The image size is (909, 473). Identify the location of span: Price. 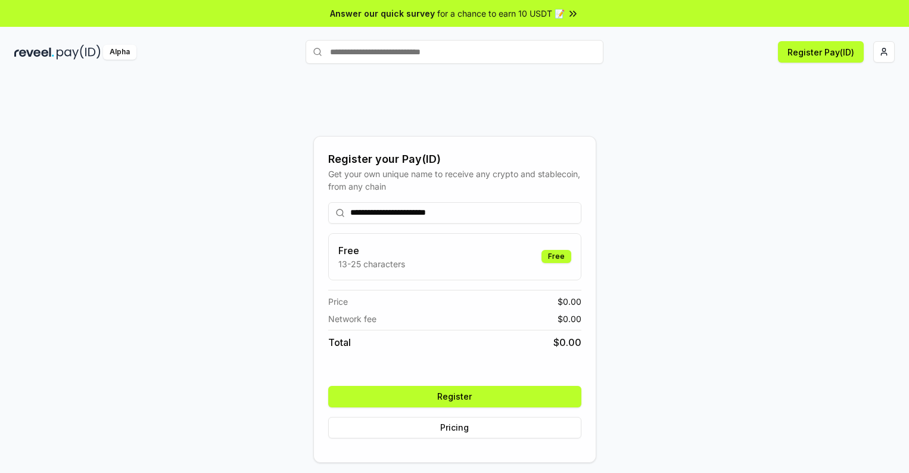
(338, 301).